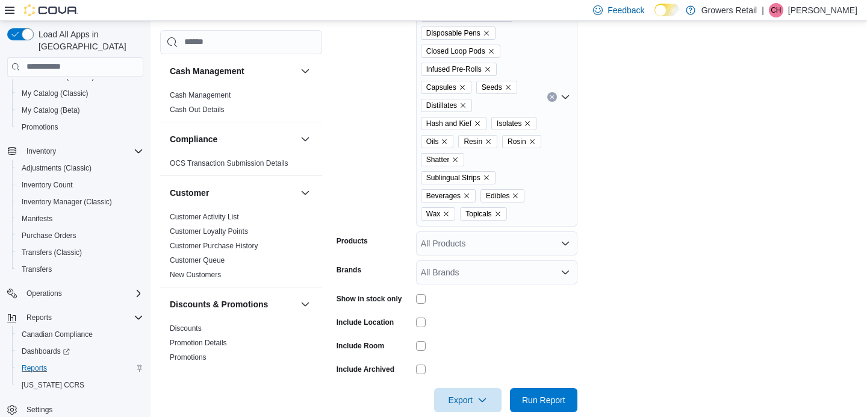 Image resolution: width=867 pixels, height=417 pixels. I want to click on div: Discounts & Promotions, so click(241, 345).